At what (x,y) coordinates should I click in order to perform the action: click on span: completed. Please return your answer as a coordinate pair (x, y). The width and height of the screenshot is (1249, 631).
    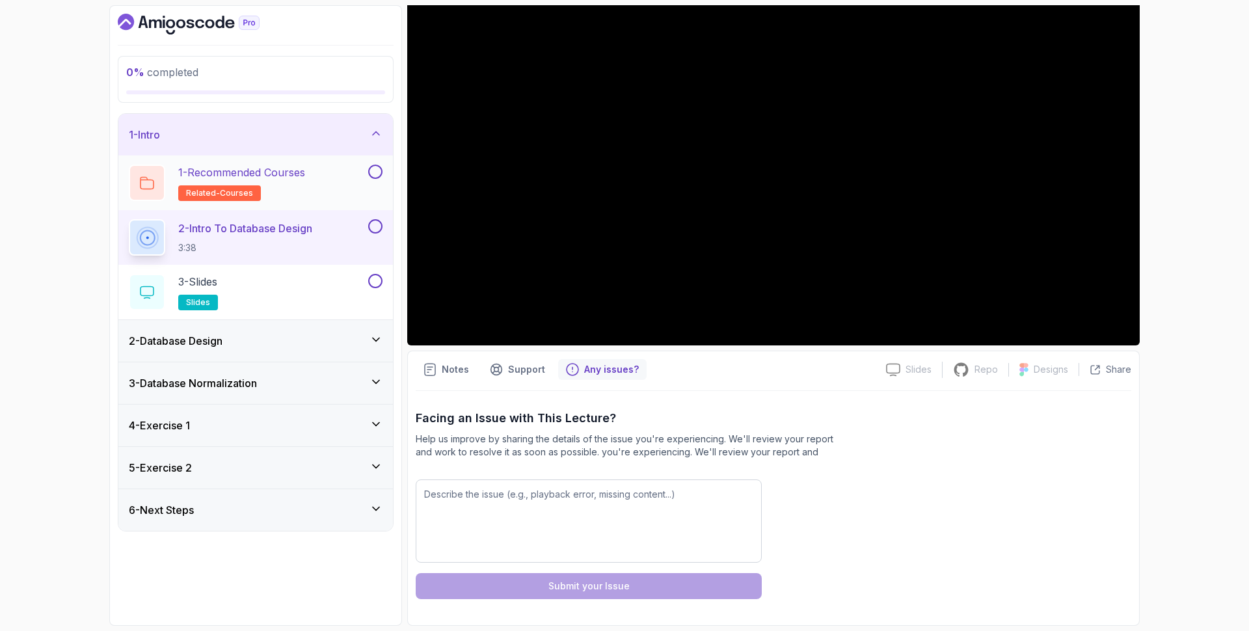
    Looking at the image, I should click on (162, 72).